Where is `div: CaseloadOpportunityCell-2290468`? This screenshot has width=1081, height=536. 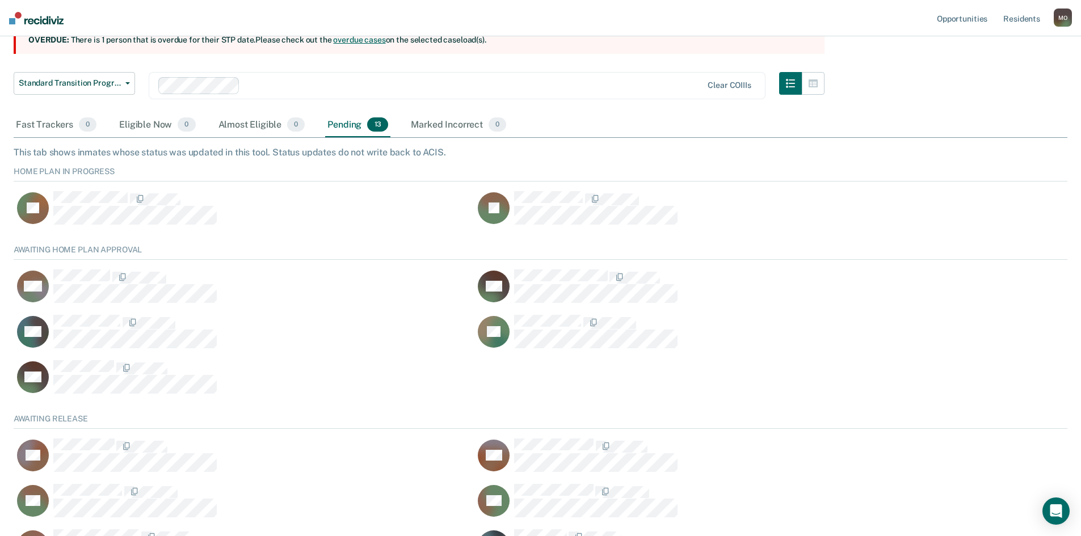 div: CaseloadOpportunityCell-2290468 is located at coordinates (244, 506).